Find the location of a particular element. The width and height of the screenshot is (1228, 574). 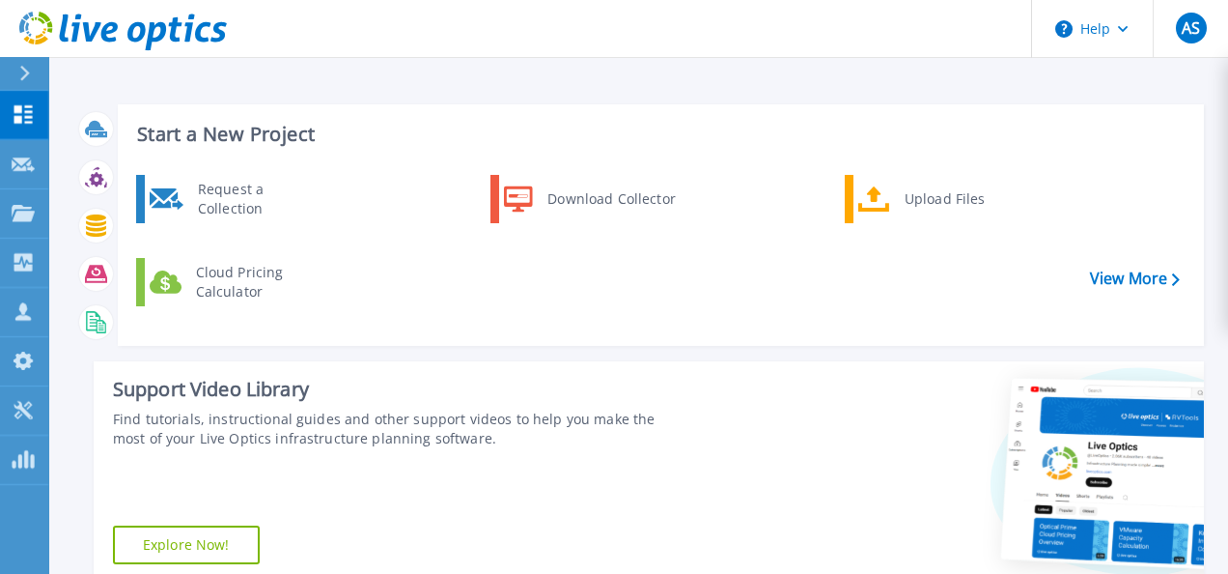

a: Explore Now! is located at coordinates (186, 545).